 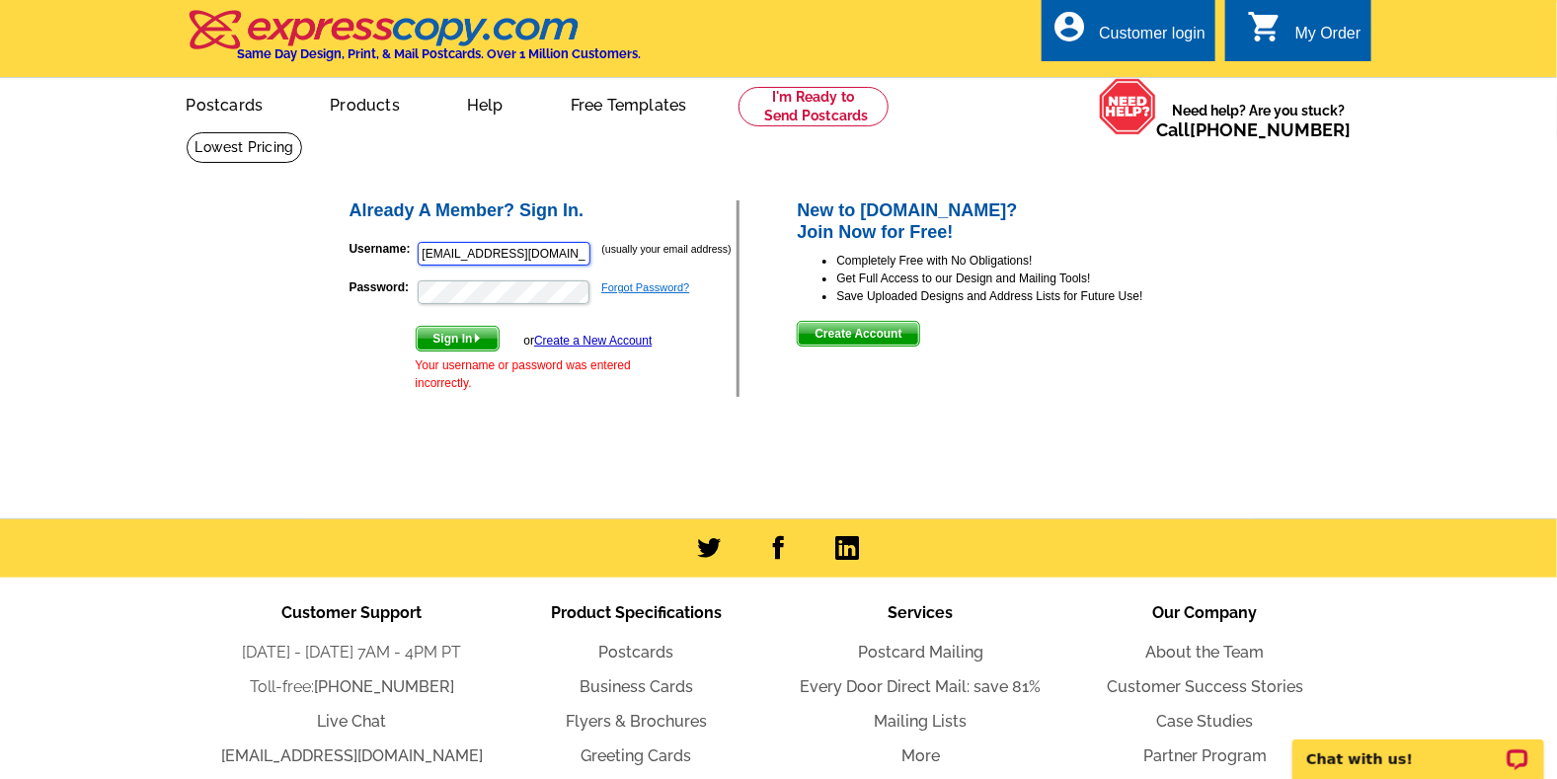 What do you see at coordinates (920, 652) in the screenshot?
I see `a: Postcard Mailing` at bounding box center [920, 652].